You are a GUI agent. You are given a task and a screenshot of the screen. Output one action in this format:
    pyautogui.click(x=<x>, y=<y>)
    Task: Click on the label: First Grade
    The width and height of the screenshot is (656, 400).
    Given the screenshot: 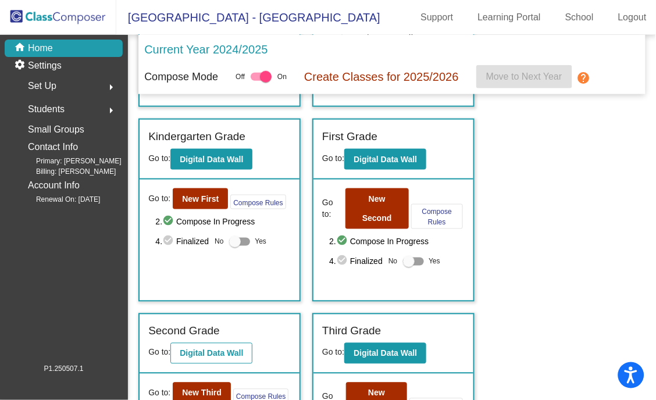 What is the action you would take?
    pyautogui.click(x=350, y=137)
    